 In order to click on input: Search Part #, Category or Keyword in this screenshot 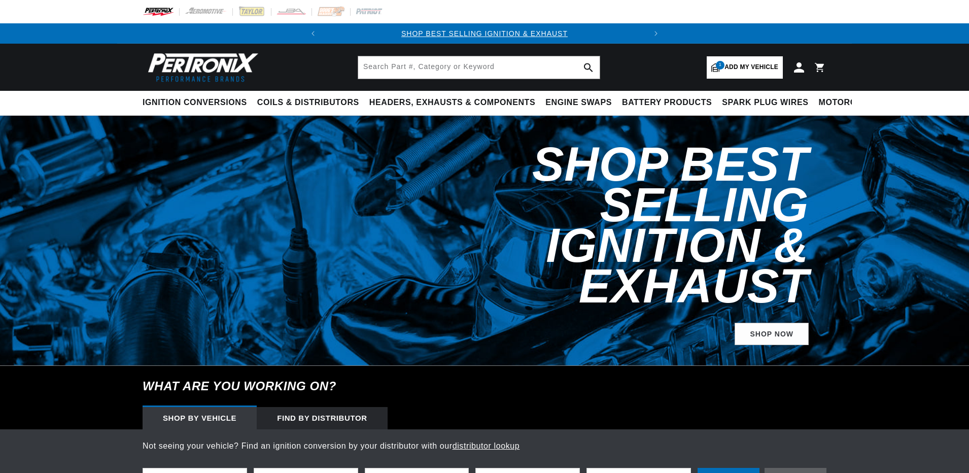, I will do `click(479, 67)`.